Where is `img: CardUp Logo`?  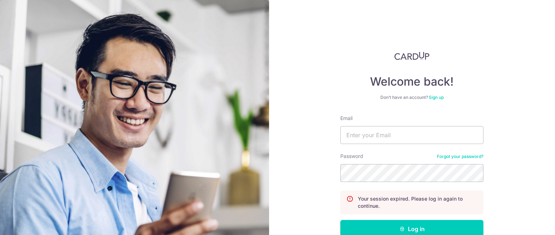
img: CardUp Logo is located at coordinates (412, 56).